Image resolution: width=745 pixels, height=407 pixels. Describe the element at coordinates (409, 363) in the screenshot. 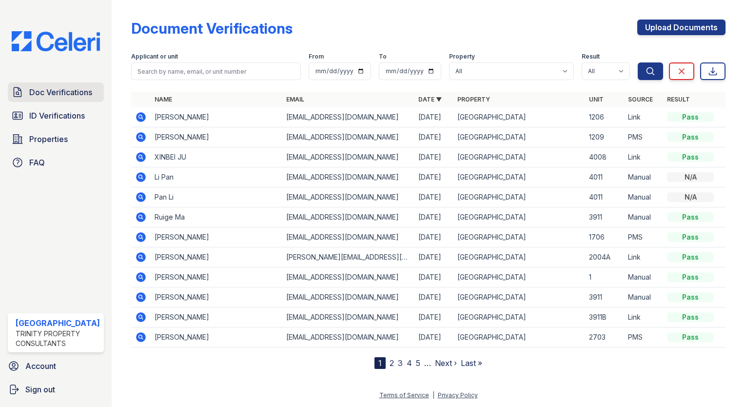

I see `a: 4` at that location.